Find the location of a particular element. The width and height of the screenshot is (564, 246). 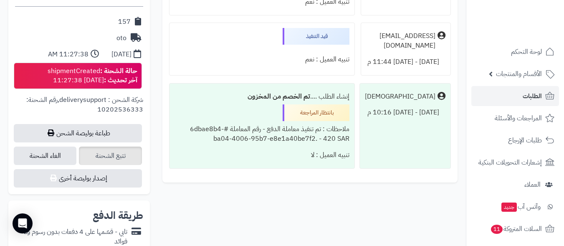

img: logo-2.png is located at coordinates (532, 32).